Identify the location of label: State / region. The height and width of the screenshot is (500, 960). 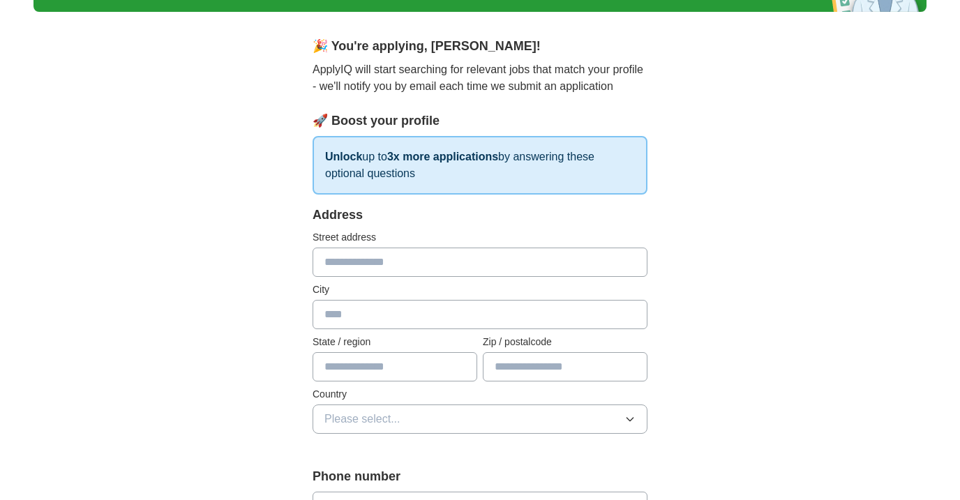
(395, 342).